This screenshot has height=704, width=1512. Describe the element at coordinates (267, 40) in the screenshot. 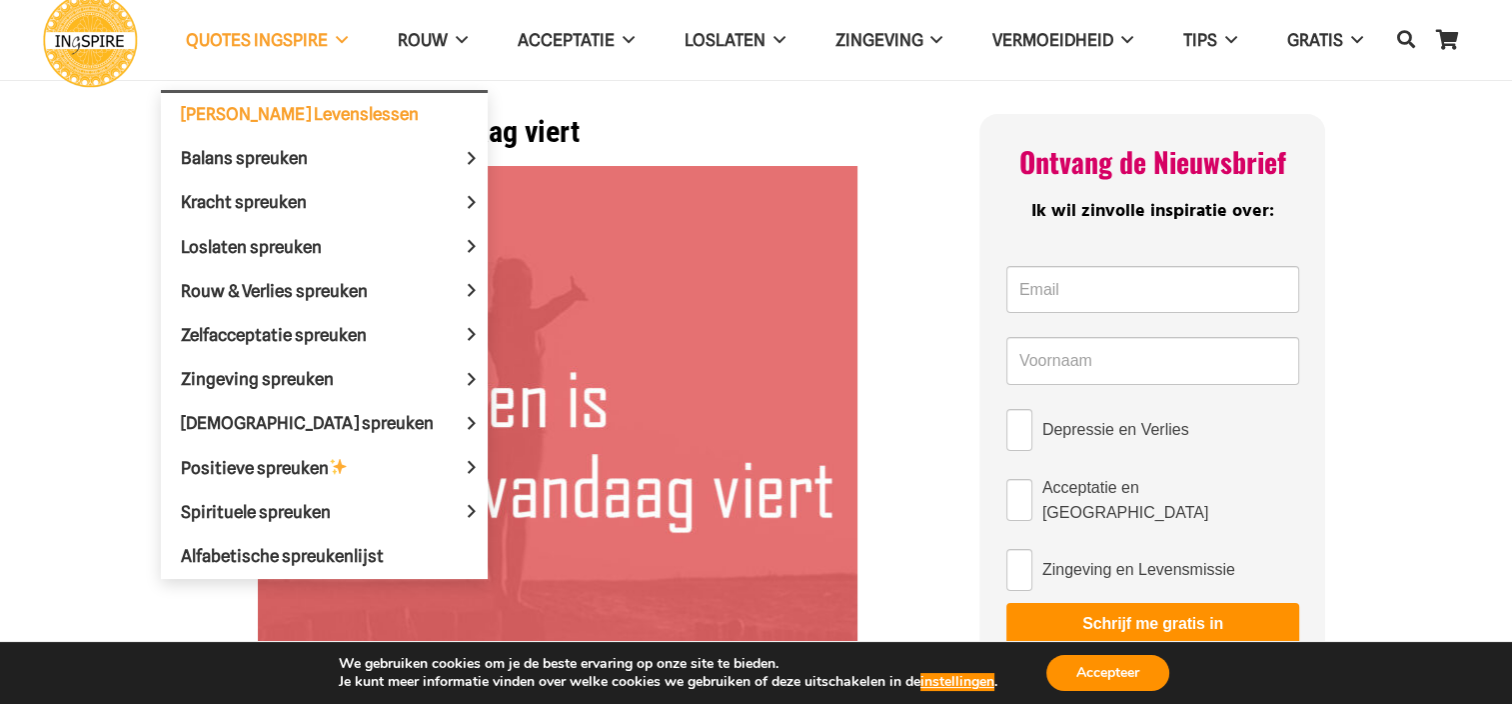

I see `a: QUOTES INGSPIRE` at that location.